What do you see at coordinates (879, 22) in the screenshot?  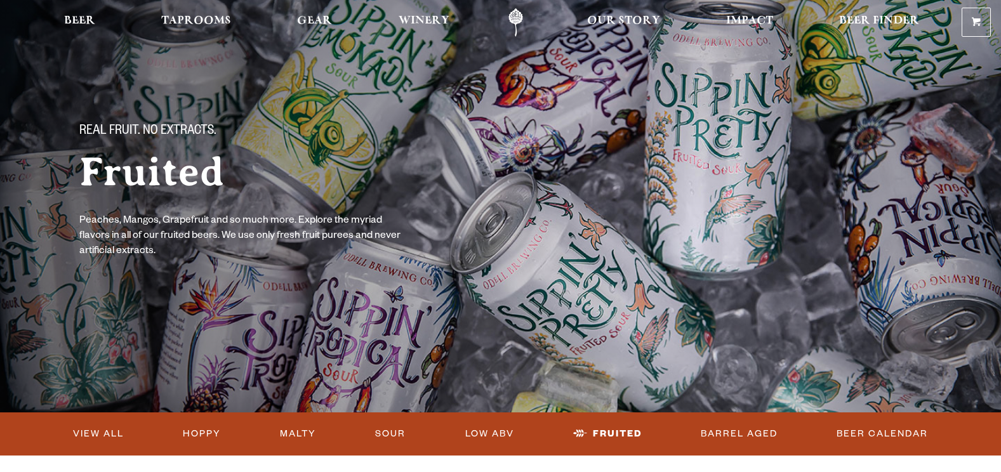 I see `a: Beer Finder` at bounding box center [879, 22].